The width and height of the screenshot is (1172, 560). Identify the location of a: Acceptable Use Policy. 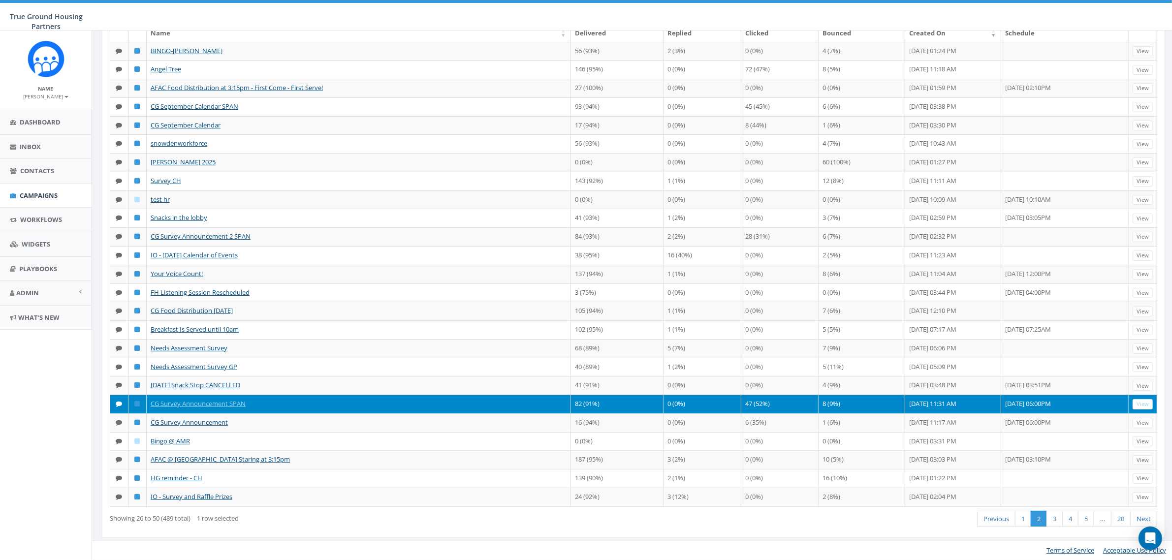
(1134, 550).